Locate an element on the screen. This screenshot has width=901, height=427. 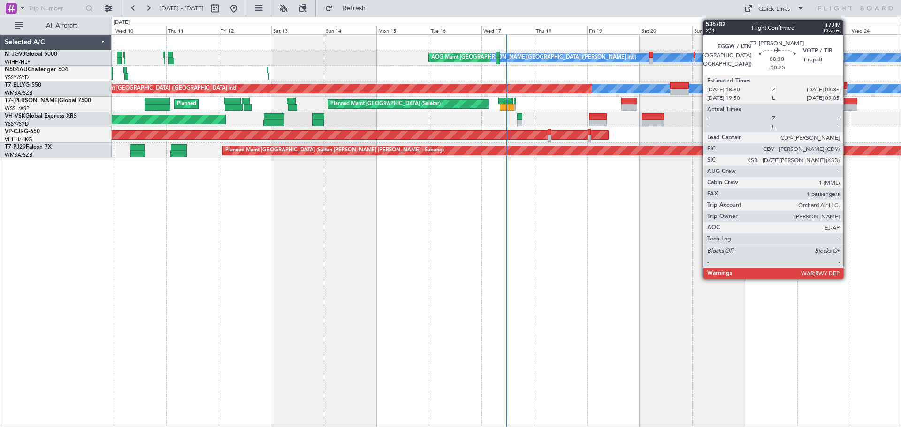
div: Wed 17 is located at coordinates (508, 30).